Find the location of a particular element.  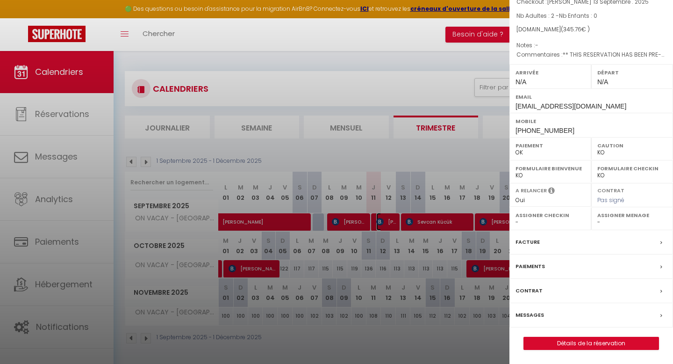

button: Ouvrir le widget de chat LiveChat is located at coordinates (21, 18).